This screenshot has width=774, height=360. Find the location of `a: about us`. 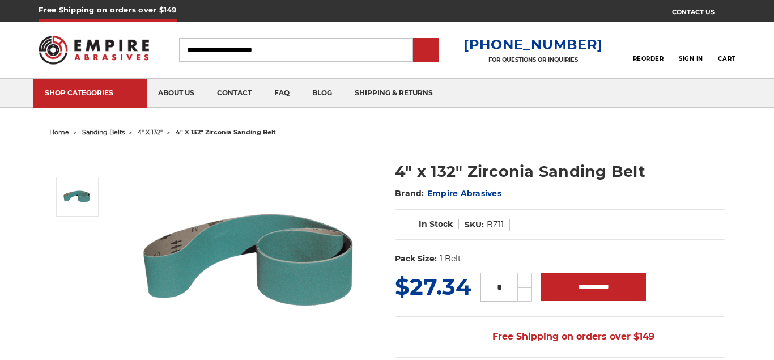

a: about us is located at coordinates (176, 93).